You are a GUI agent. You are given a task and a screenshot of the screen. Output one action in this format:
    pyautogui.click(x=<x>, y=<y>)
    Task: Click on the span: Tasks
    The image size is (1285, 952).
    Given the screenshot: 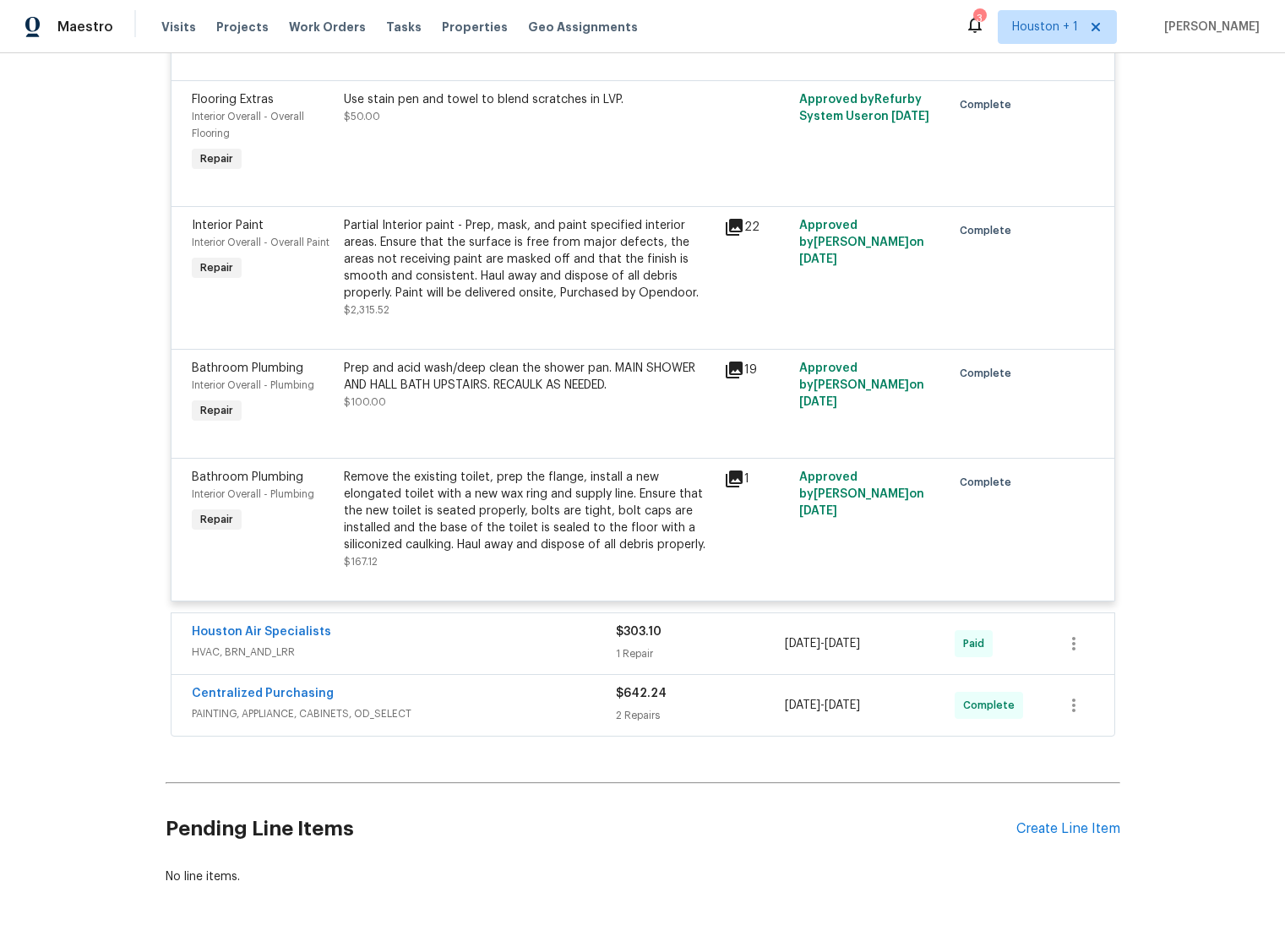 What is the action you would take?
    pyautogui.click(x=404, y=27)
    